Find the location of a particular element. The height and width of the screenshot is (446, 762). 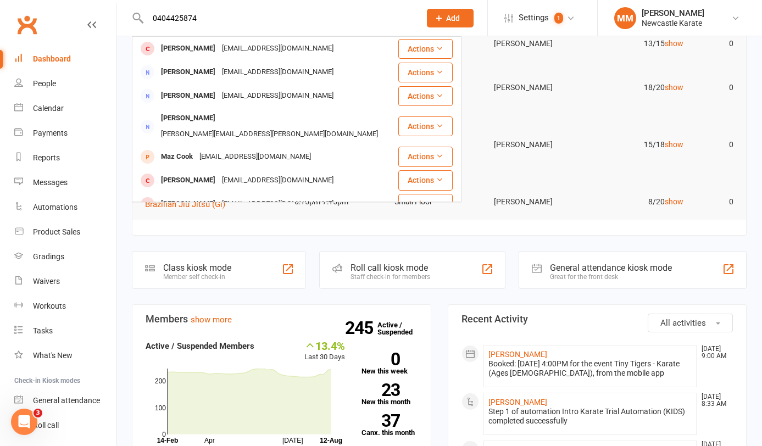

a: Roll call is located at coordinates (65, 425).